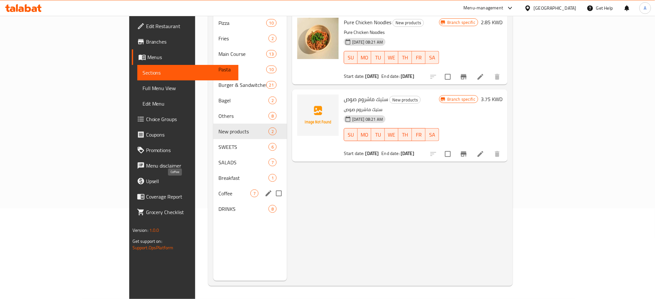 This screenshot has height=299, width=655. Describe the element at coordinates (392, 58) in the screenshot. I see `span: WE` at that location.